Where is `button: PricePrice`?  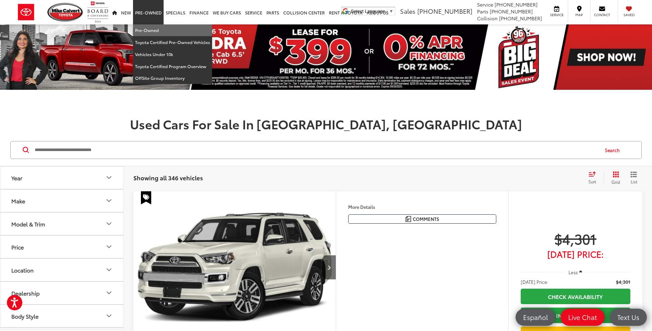
button: PricePrice is located at coordinates (62, 246).